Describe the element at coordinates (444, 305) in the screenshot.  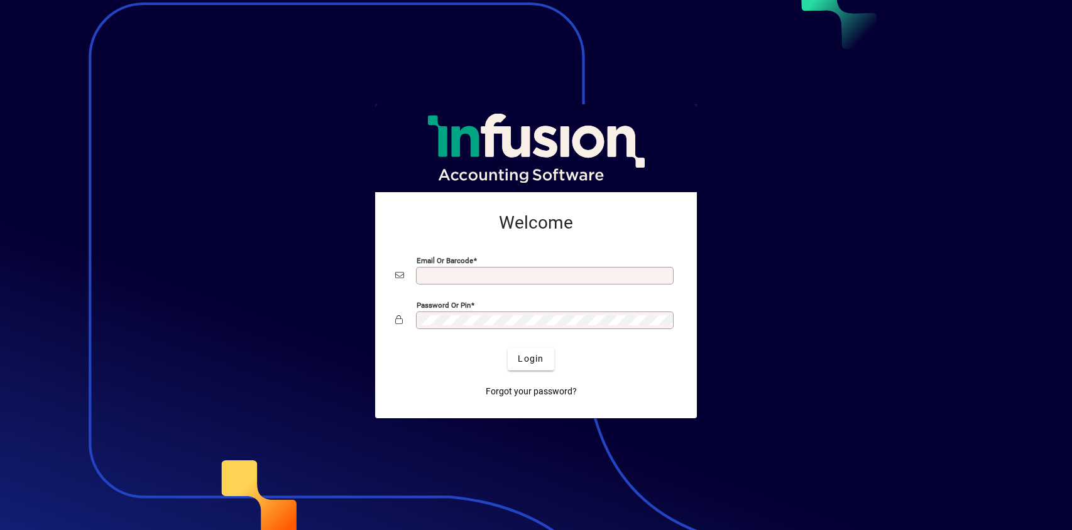
I see `mat-label: Password or Pin` at that location.